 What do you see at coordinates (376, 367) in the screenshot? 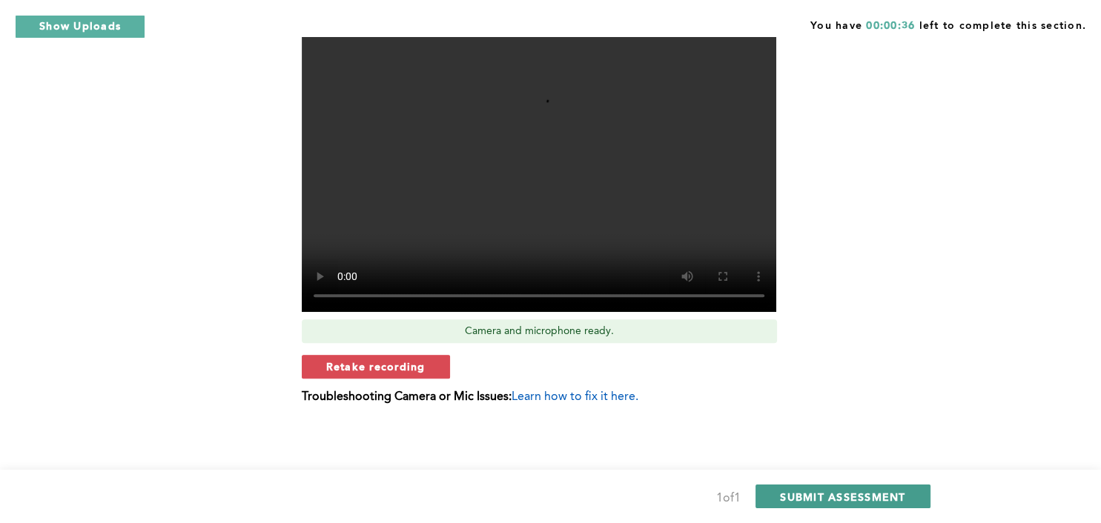
I see `button: Retake recording` at bounding box center [376, 367].